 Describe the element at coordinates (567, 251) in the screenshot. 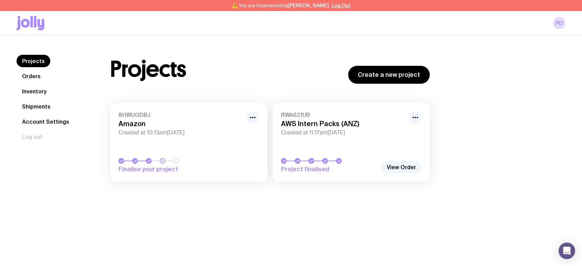

I see `div: Open Intercom Messenger` at that location.